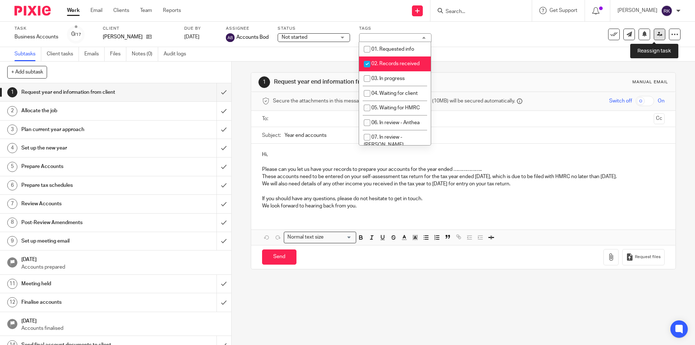 Image resolution: width=695 pixels, height=345 pixels. What do you see at coordinates (463, 169) in the screenshot?
I see `p: Please can you let us have your records to prepare your accounts for the year ended ………………..` at bounding box center [463, 169].